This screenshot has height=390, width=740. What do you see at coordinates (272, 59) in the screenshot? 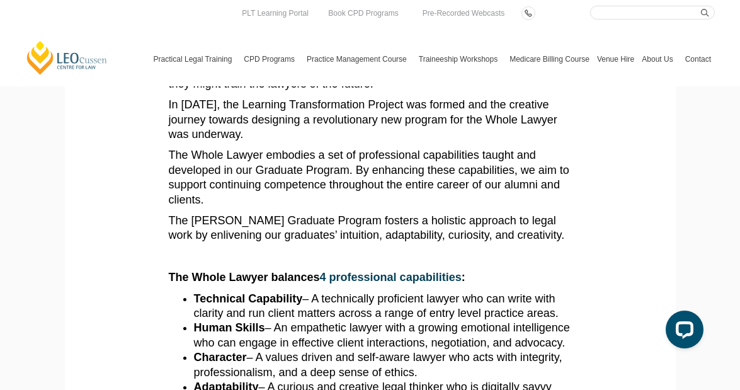
I see `a: CPD Programs` at bounding box center [272, 59].